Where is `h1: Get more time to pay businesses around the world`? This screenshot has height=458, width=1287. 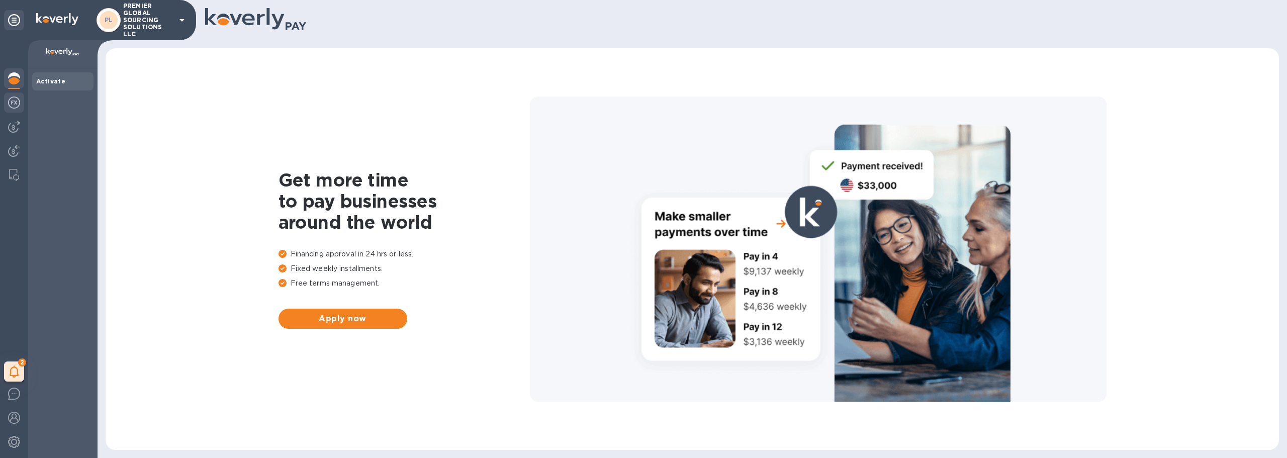
h1: Get more time to pay businesses around the world is located at coordinates (404, 201).